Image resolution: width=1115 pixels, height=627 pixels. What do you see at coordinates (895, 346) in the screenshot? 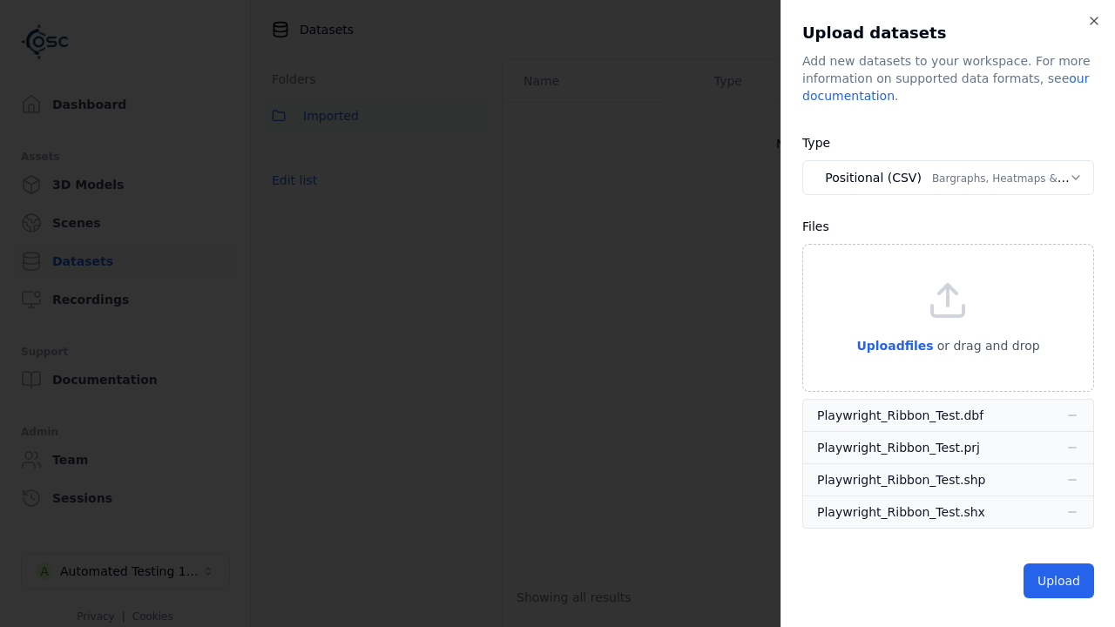
I see `span: Upload files` at bounding box center [895, 346].